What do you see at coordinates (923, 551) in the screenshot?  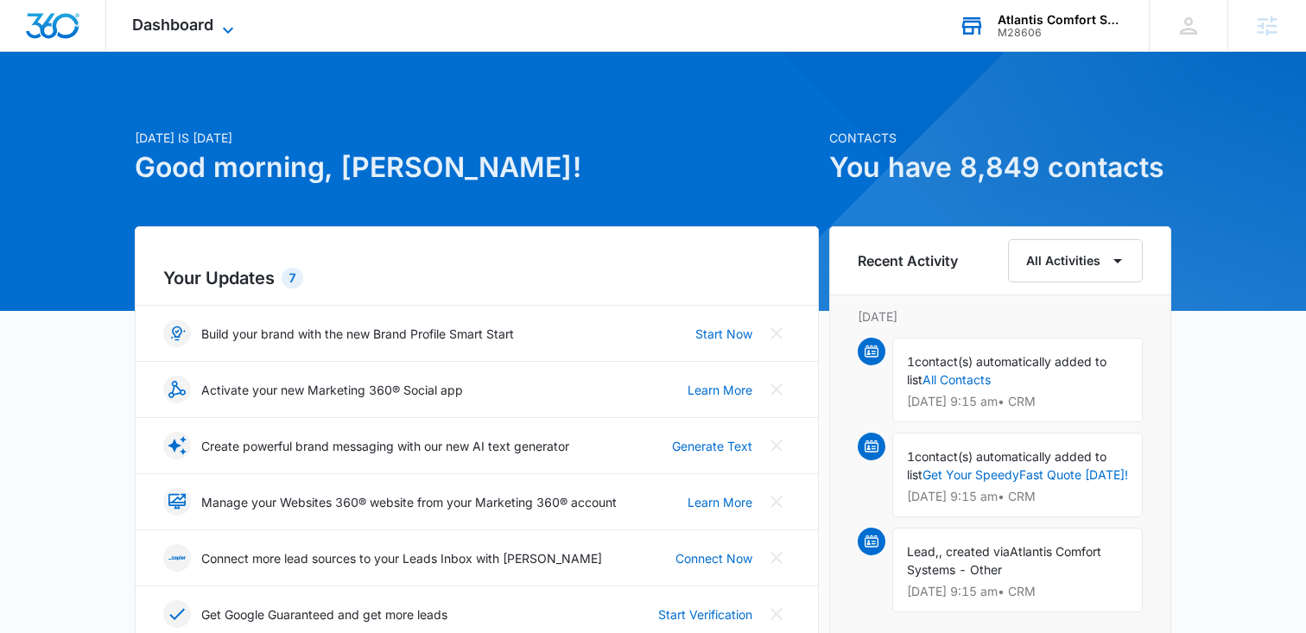 I see `span: Lead,` at bounding box center [923, 551].